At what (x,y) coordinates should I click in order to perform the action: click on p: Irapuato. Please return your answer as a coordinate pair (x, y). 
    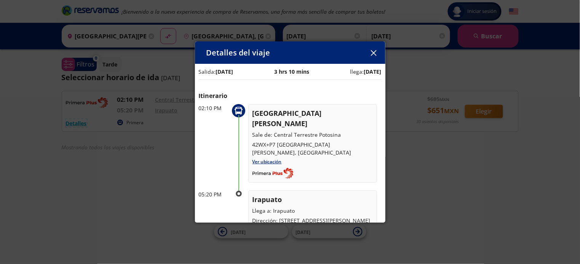
    Looking at the image, I should click on (312, 200).